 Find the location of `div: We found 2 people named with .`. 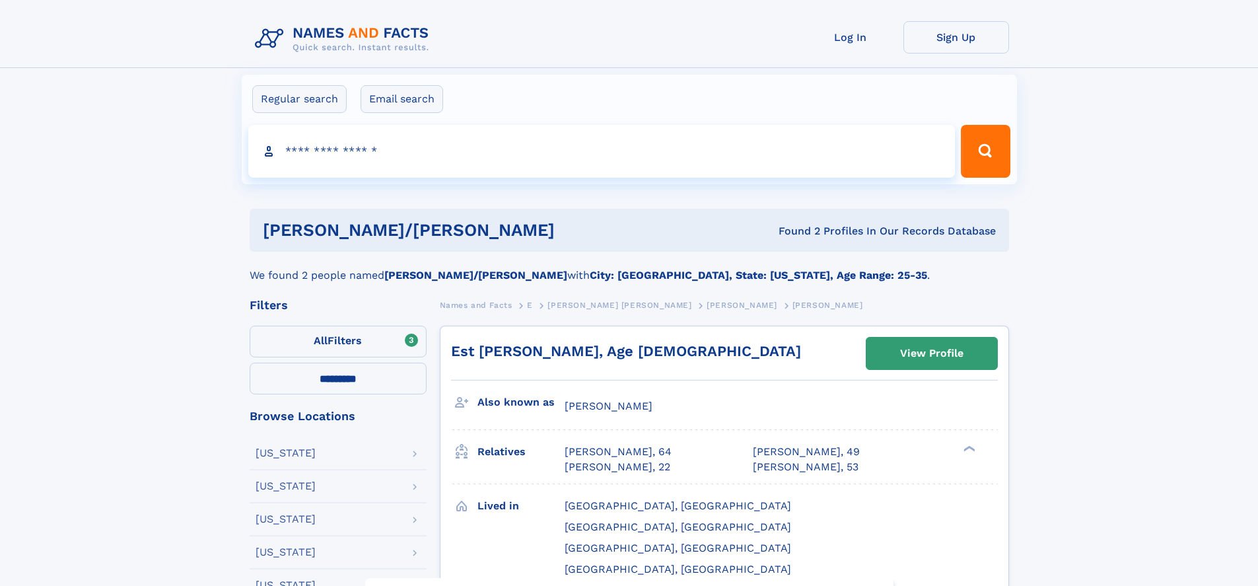

div: We found 2 people named with . is located at coordinates (629, 267).